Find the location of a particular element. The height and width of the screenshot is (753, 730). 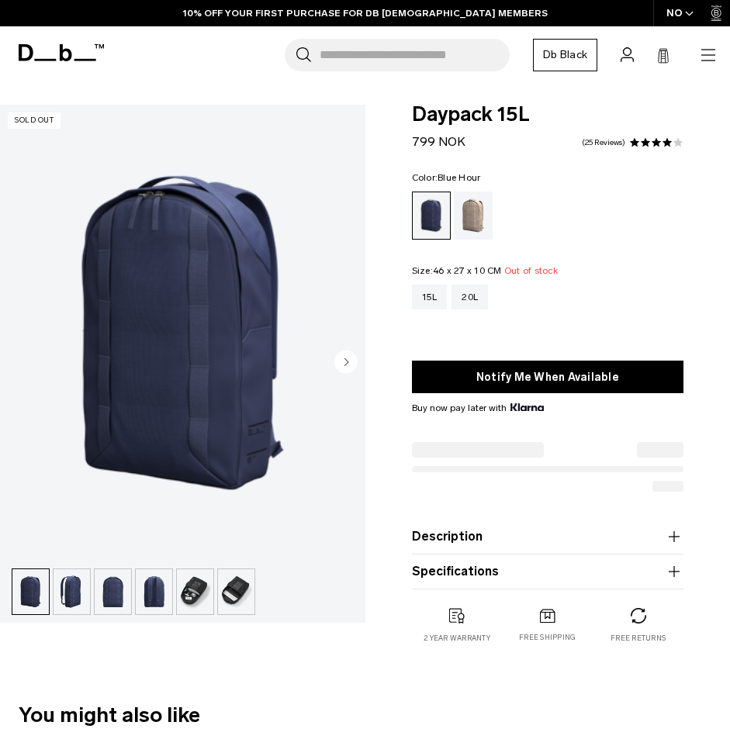

img: {"height" => 20, "alt" => "Klarna"} is located at coordinates (527, 407).